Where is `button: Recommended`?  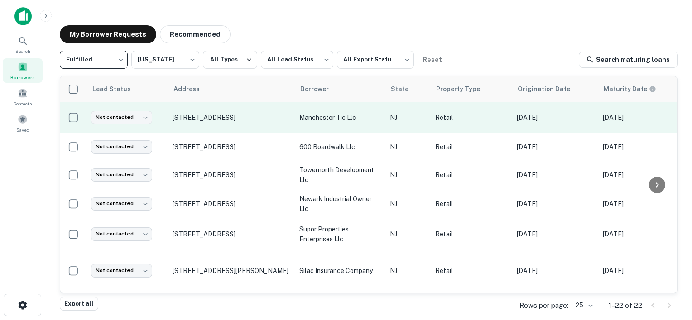 button: Recommended is located at coordinates (195, 34).